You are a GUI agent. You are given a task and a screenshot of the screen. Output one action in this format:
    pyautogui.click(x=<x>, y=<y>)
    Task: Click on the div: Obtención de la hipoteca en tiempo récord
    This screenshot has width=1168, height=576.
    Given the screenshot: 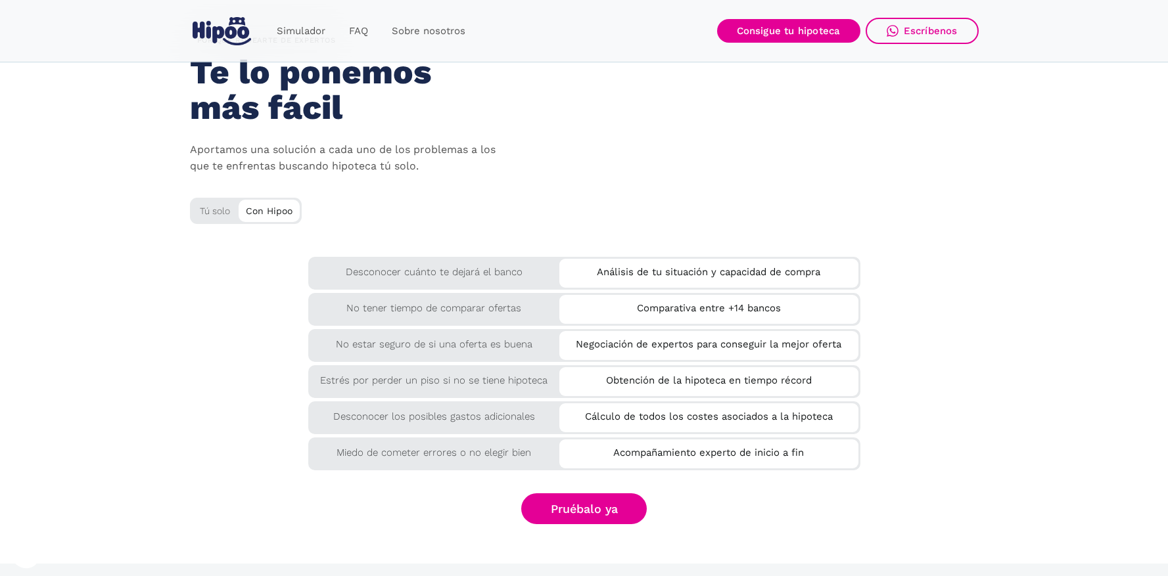 What is the action you would take?
    pyautogui.click(x=709, y=378)
    